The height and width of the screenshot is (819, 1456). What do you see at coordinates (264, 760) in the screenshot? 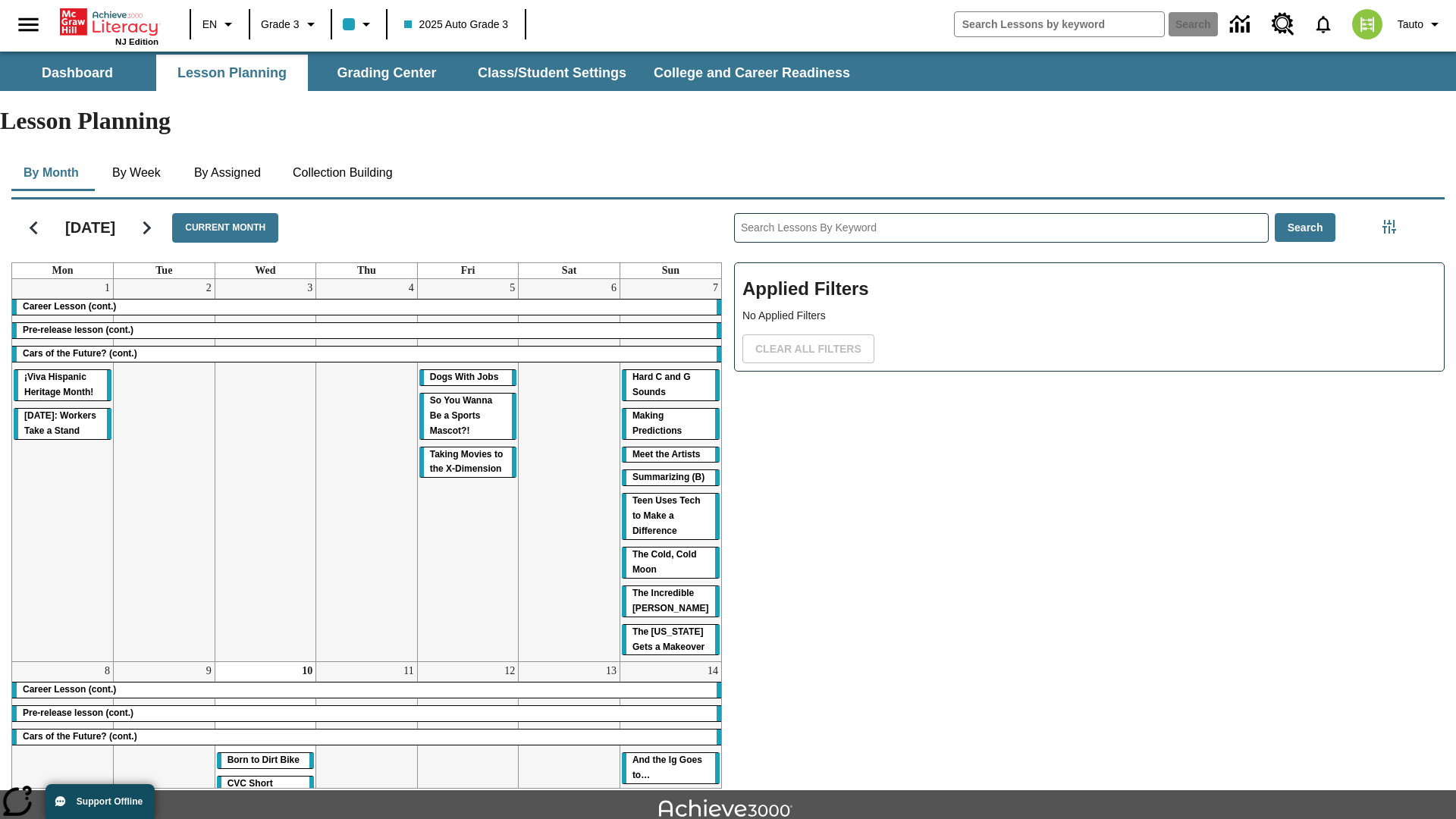
I see `span: Born to Dirt Bike` at bounding box center [264, 760].